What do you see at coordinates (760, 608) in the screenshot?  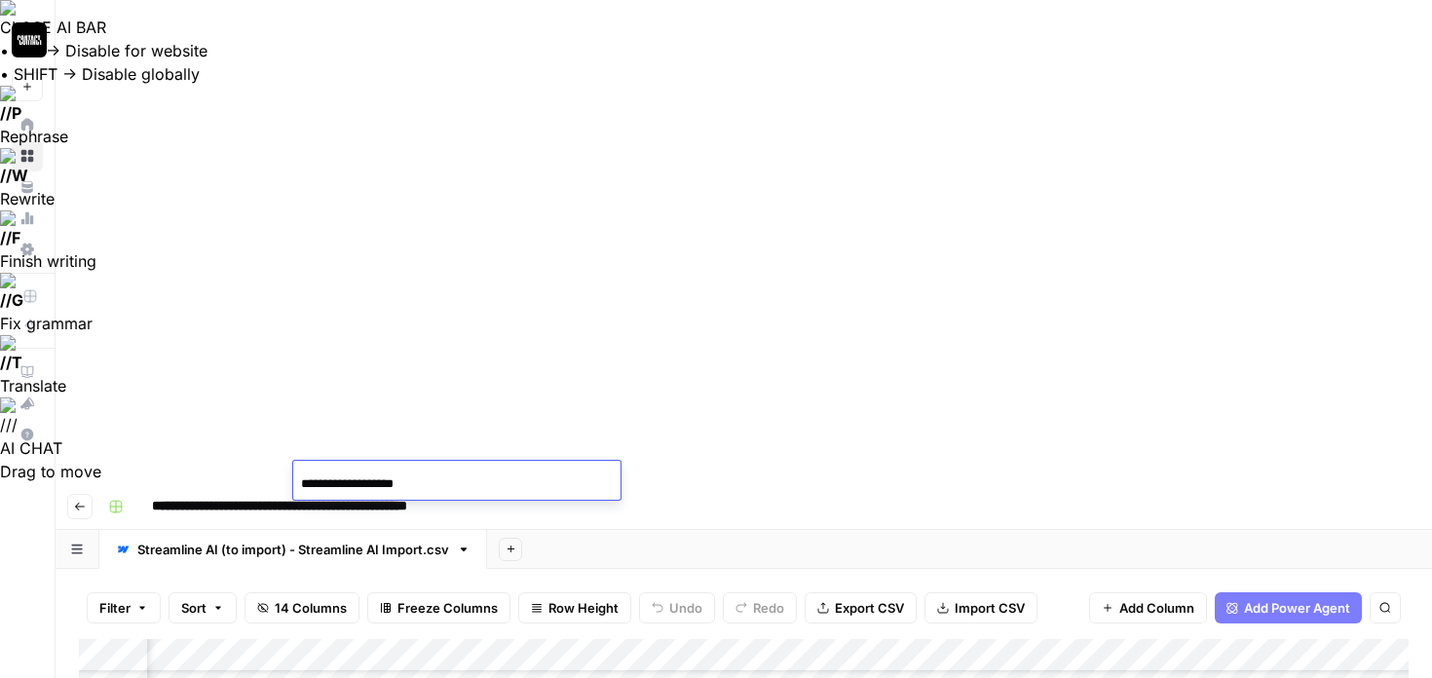 I see `button: Redo` at bounding box center [760, 608].